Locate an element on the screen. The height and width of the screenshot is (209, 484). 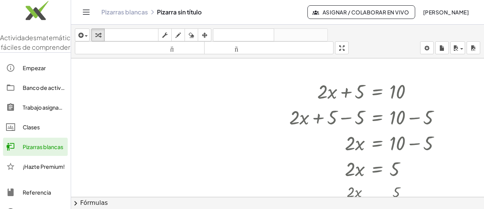
font: teclado is located at coordinates (131, 35).